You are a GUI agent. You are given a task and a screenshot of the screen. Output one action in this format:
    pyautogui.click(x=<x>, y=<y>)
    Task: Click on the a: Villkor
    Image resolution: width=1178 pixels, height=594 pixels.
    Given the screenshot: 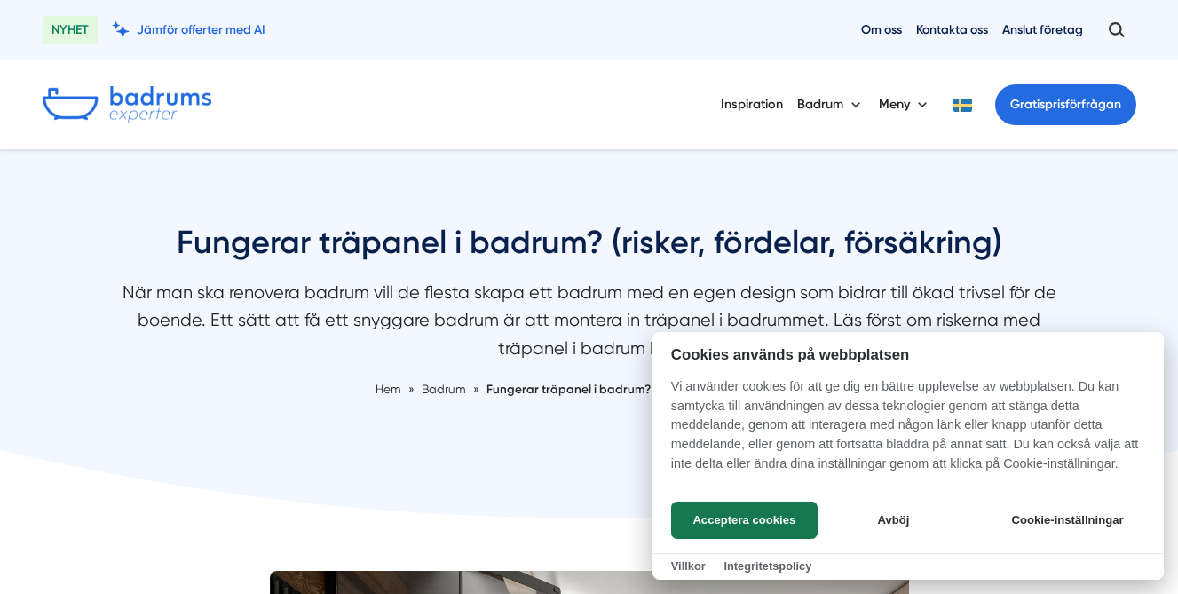 What is the action you would take?
    pyautogui.click(x=688, y=565)
    